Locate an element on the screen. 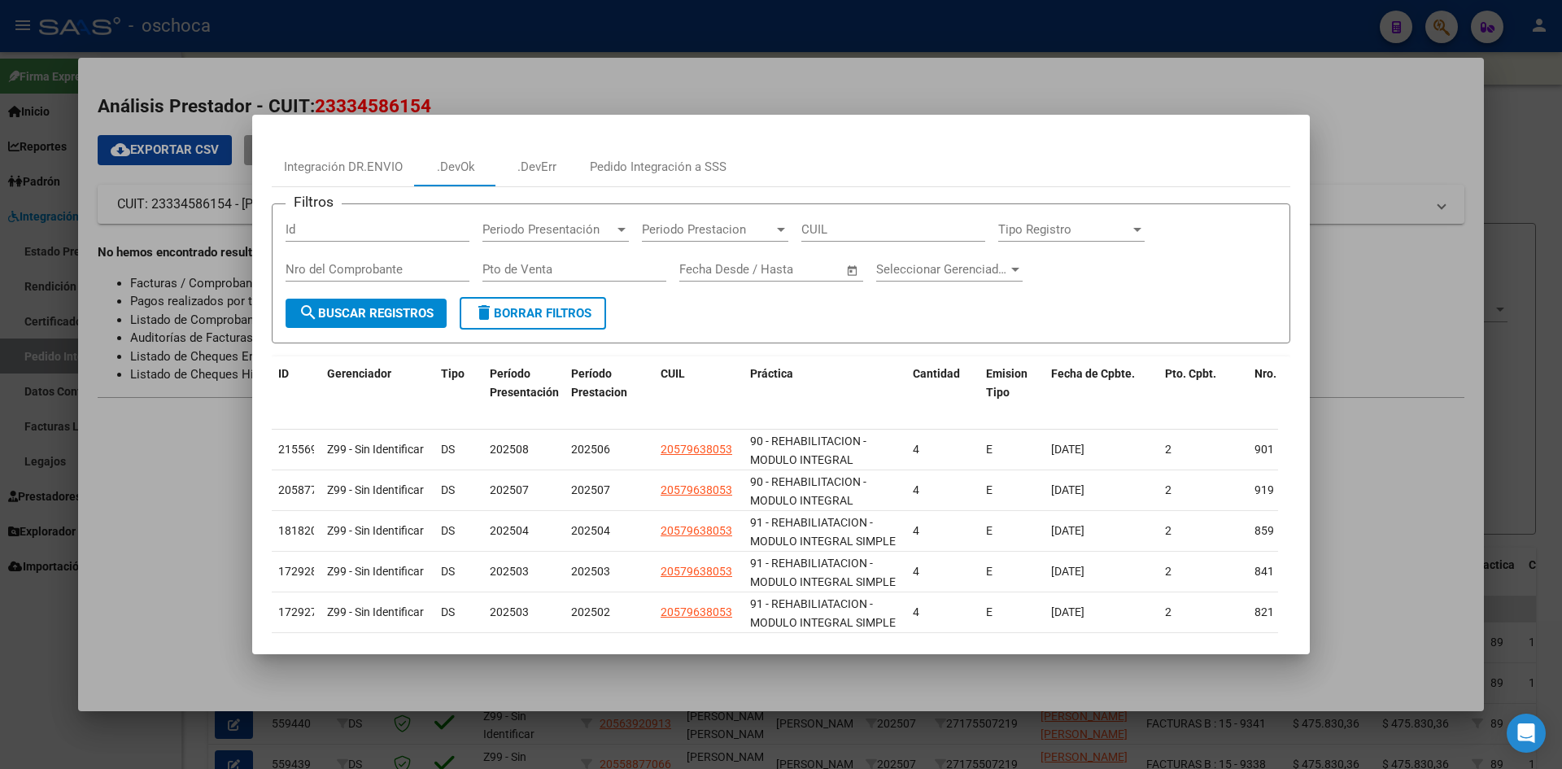  span: Fecha de Cpbte. is located at coordinates (1093, 373).